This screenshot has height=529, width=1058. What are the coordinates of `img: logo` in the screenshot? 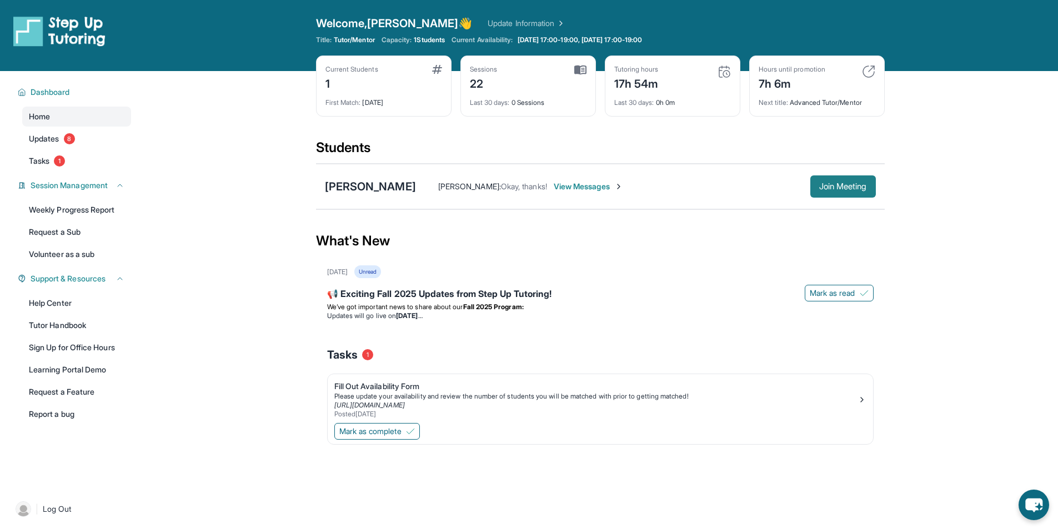 It's located at (59, 31).